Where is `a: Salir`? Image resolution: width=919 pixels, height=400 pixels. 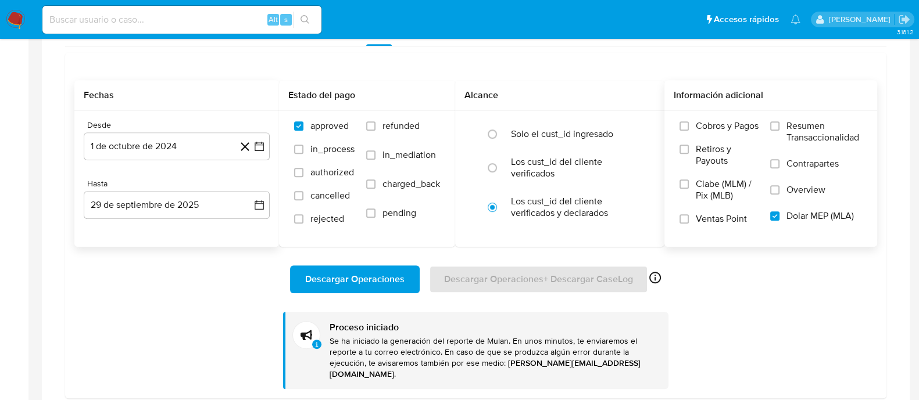
a: Salir is located at coordinates (904, 19).